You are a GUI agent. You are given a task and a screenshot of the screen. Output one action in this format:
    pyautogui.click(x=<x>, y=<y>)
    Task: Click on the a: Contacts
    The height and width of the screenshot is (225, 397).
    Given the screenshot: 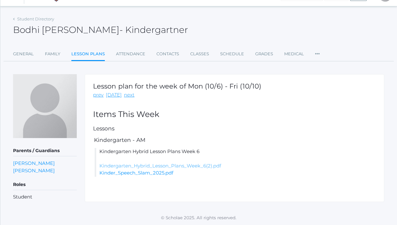 What is the action you would take?
    pyautogui.click(x=168, y=54)
    